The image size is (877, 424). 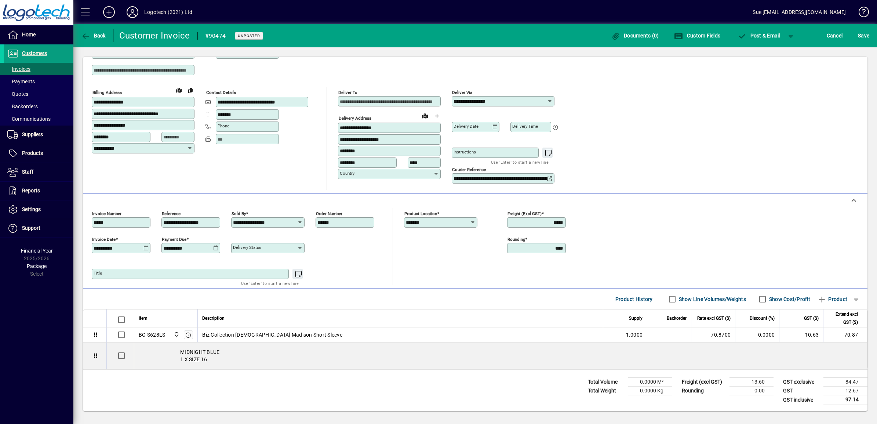 What do you see at coordinates (801, 391) in the screenshot?
I see `td: GST` at bounding box center [801, 391].